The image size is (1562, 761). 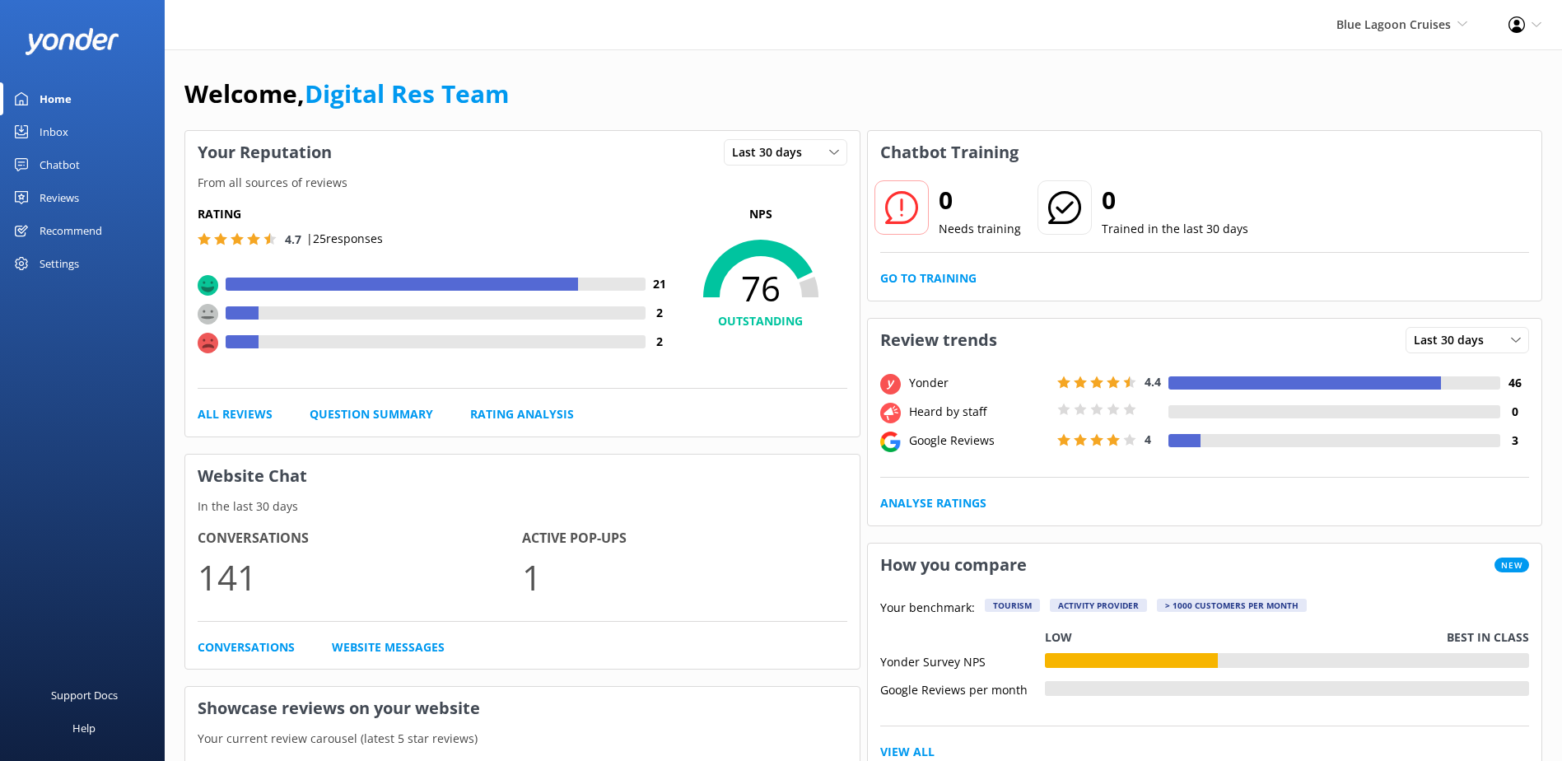 What do you see at coordinates (1012, 605) in the screenshot?
I see `div: Tourism` at bounding box center [1012, 605].